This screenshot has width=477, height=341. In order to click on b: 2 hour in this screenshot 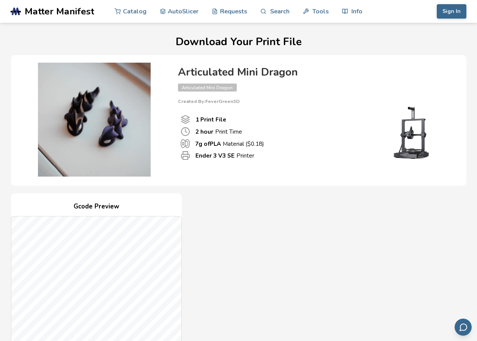, I will do `click(204, 131)`.